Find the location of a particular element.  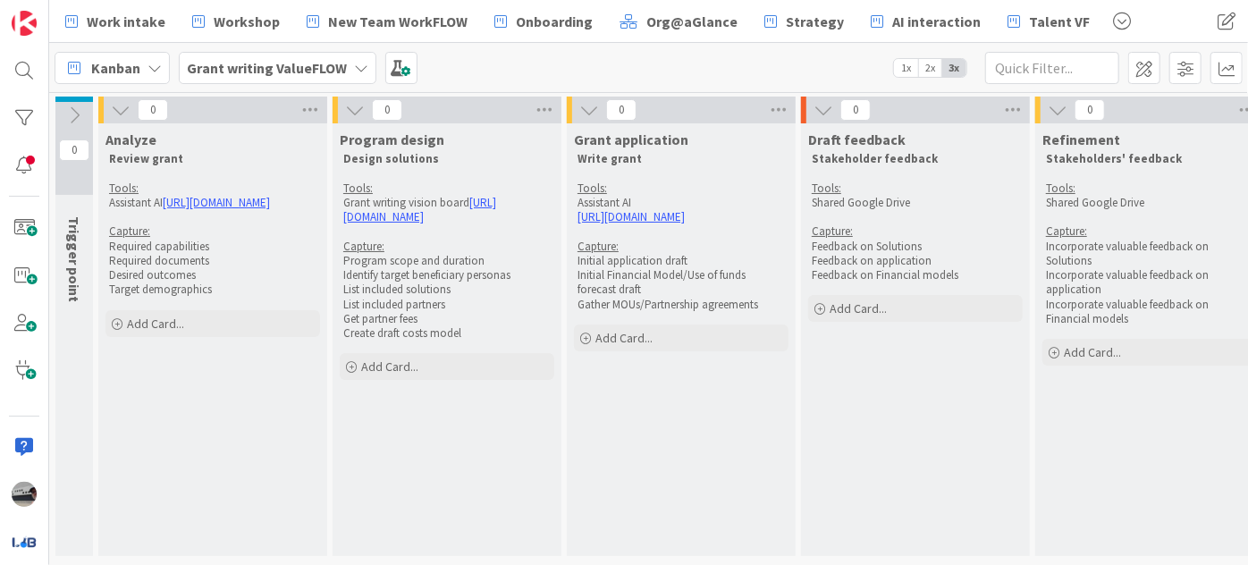

p: Shared Google Drive is located at coordinates (916, 203).